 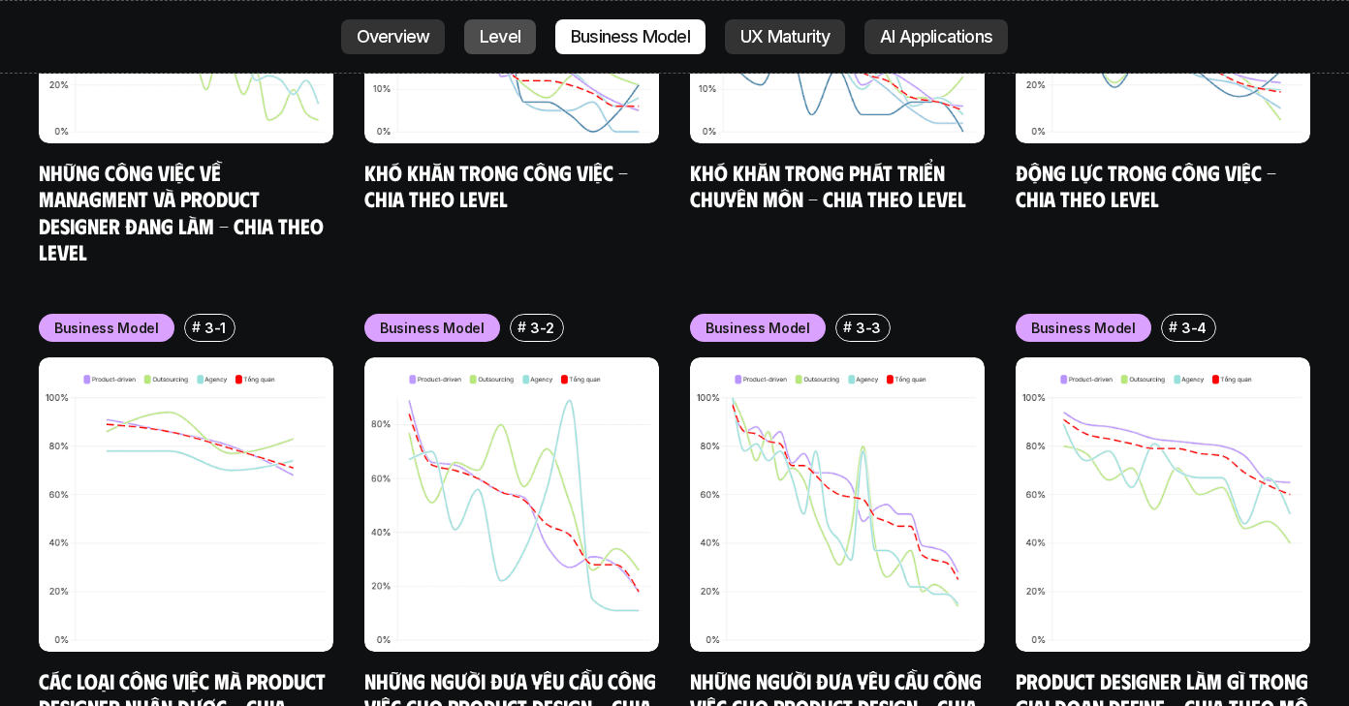 What do you see at coordinates (393, 37) in the screenshot?
I see `a: Overview` at bounding box center [393, 37].